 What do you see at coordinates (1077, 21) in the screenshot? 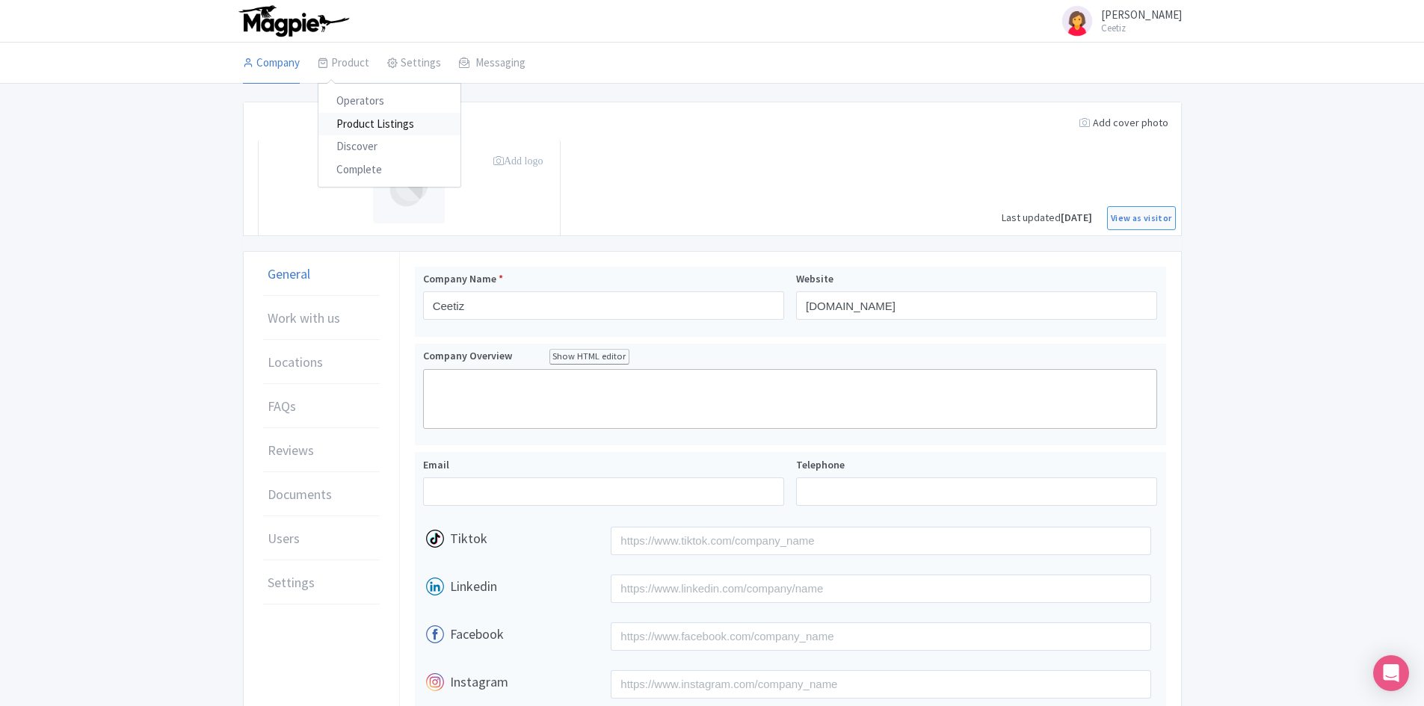
I see `img: avatar_key_member-9c1dde93af8b07d7383eb8b5fb890c87.png` at bounding box center [1077, 21].